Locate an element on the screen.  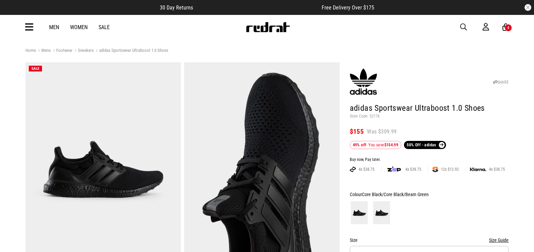
div: Size is located at coordinates (429, 240).